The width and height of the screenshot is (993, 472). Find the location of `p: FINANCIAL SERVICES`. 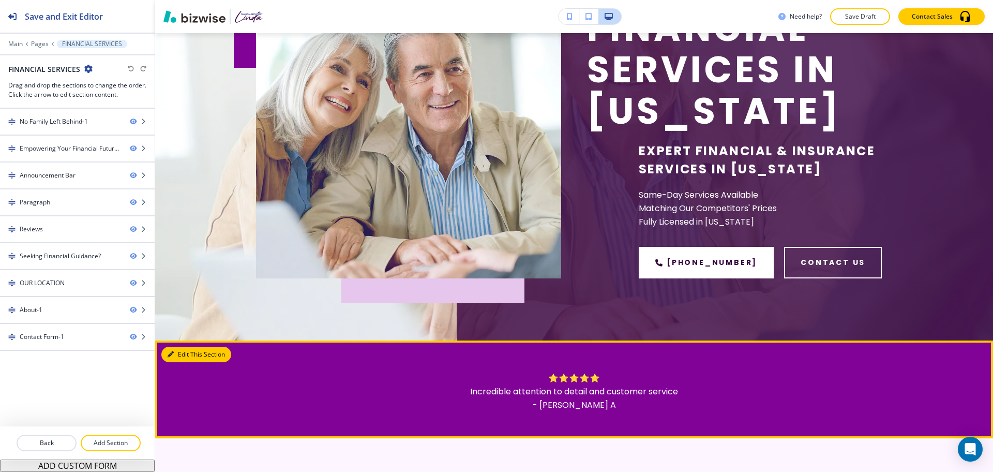

p: FINANCIAL SERVICES is located at coordinates (92, 44).